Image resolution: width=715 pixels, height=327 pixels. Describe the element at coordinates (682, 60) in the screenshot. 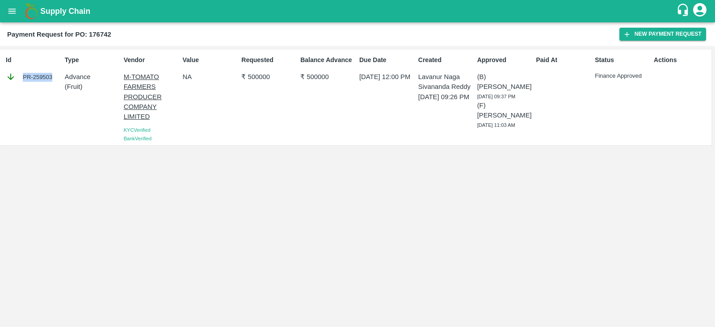

I see `p: Actions` at that location.